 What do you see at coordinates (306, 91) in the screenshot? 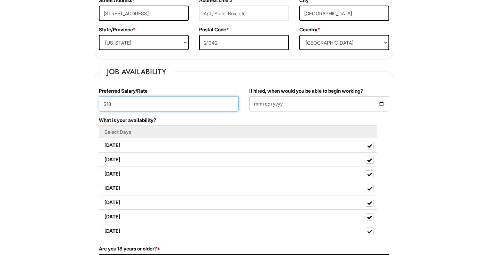
I see `label: If hired, when would you be able to begin working?` at bounding box center [306, 91].